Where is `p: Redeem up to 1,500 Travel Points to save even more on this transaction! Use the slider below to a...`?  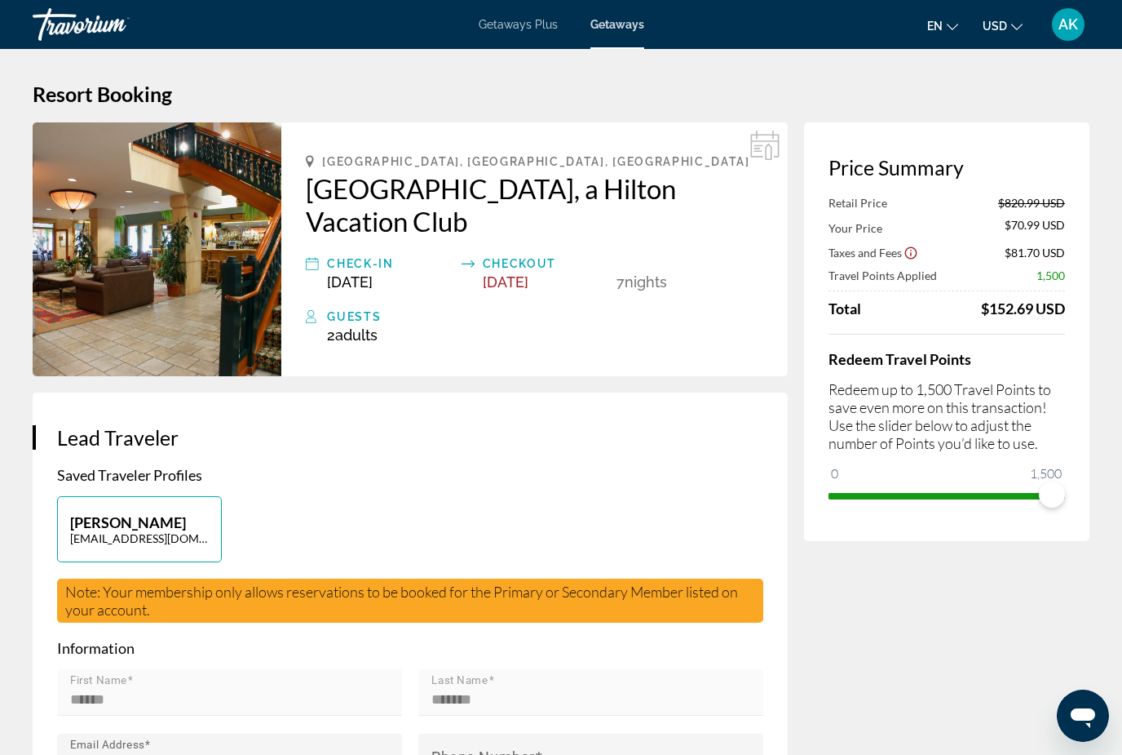 p: Redeem up to 1,500 Travel Points to save even more on this transaction! Use the slider below to a... is located at coordinates (947, 416).